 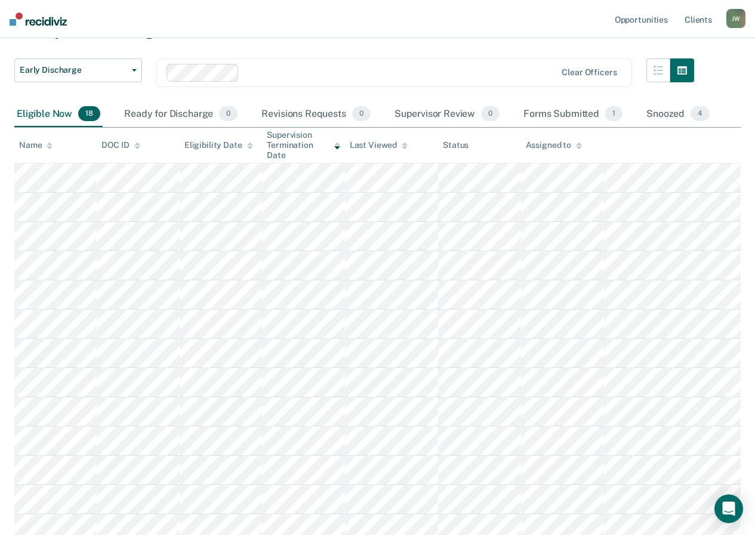 I want to click on div: J W, so click(x=736, y=19).